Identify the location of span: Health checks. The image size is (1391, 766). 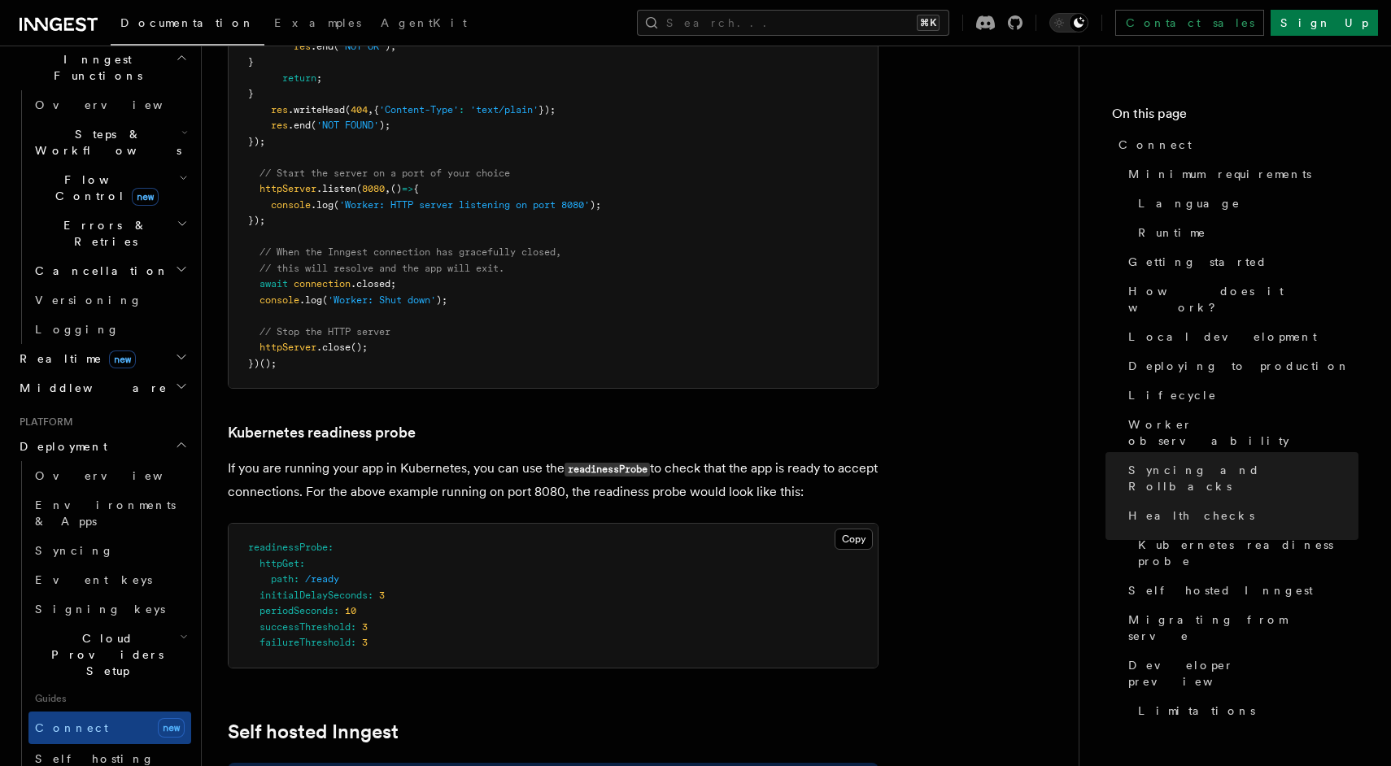
(1191, 516).